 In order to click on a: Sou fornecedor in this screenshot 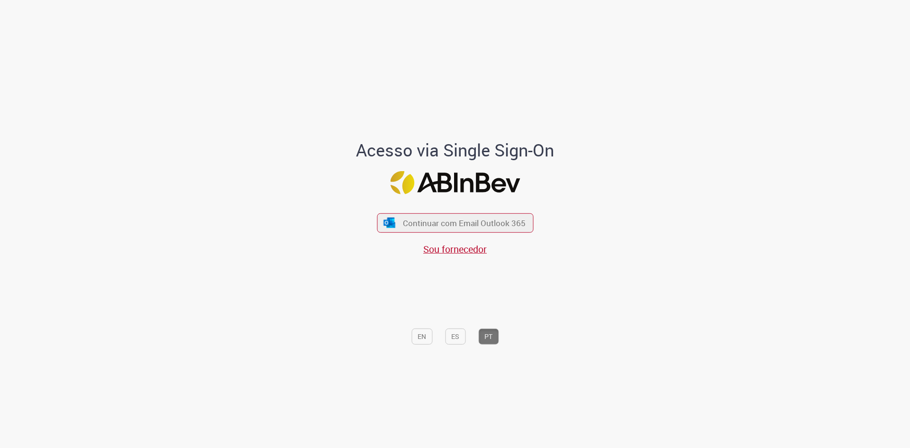, I will do `click(455, 249)`.